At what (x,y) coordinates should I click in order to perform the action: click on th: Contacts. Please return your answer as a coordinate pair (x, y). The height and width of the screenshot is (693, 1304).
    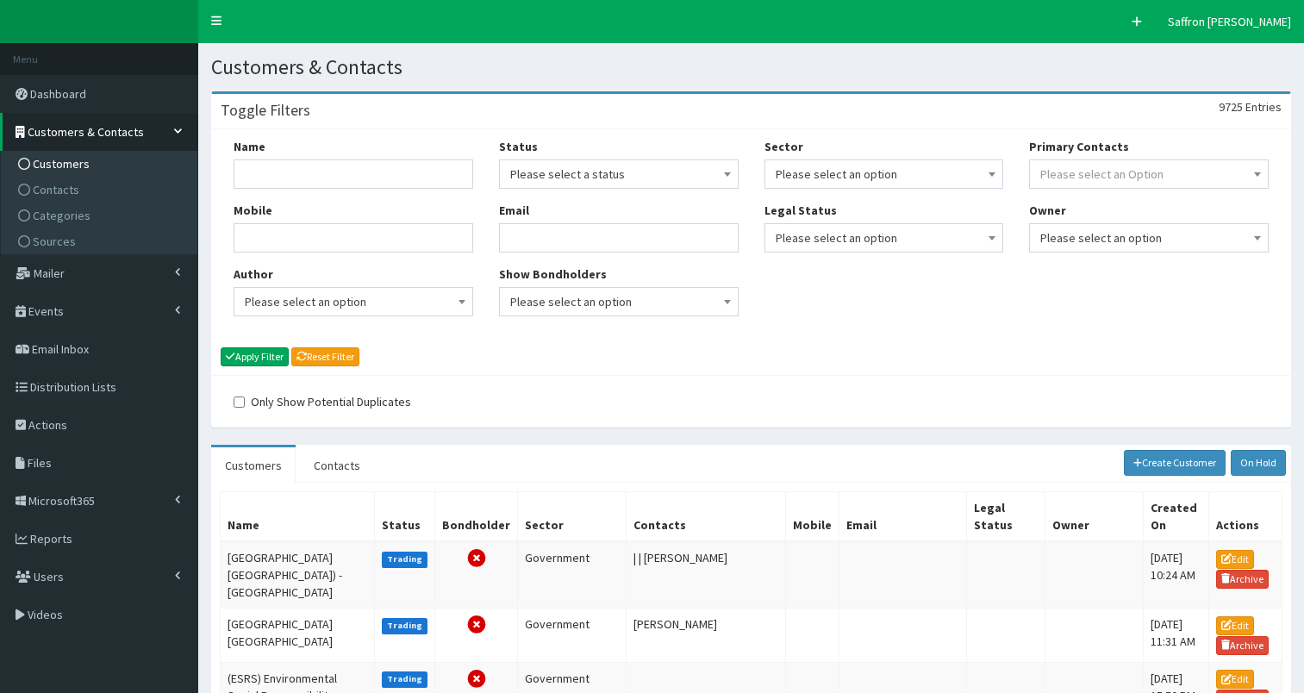
    Looking at the image, I should click on (706, 517).